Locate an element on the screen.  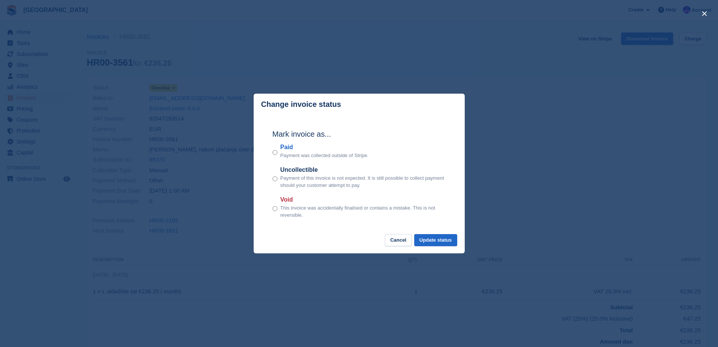
p: Payment of this invoice is not expected. It is still possible to collect payment should your cust... is located at coordinates (363, 181).